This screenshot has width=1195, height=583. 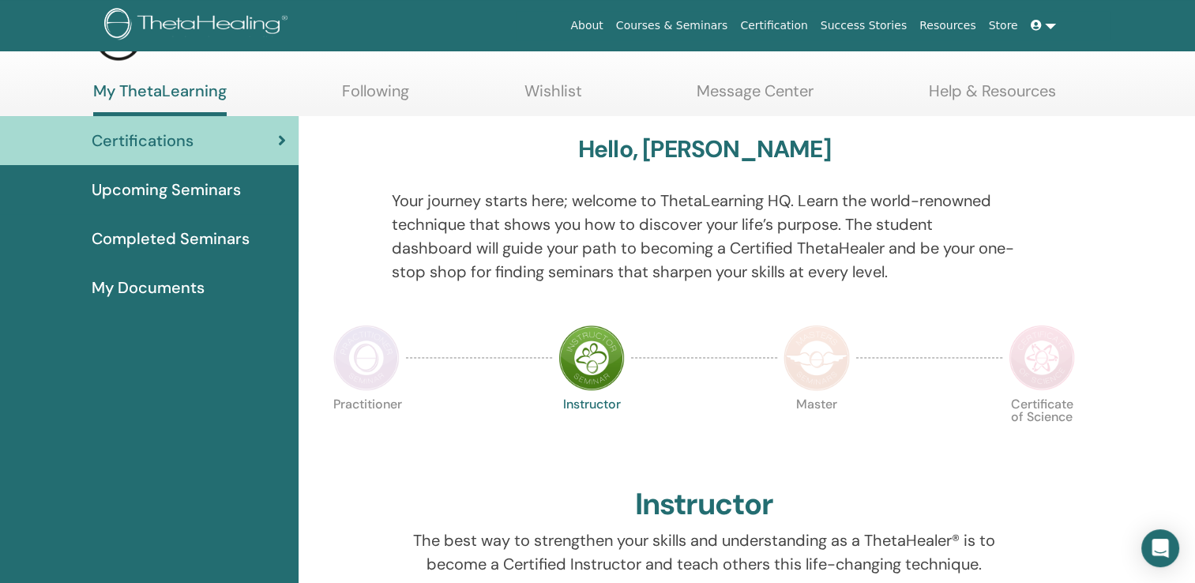 What do you see at coordinates (166, 190) in the screenshot?
I see `span: Upcoming Seminars` at bounding box center [166, 190].